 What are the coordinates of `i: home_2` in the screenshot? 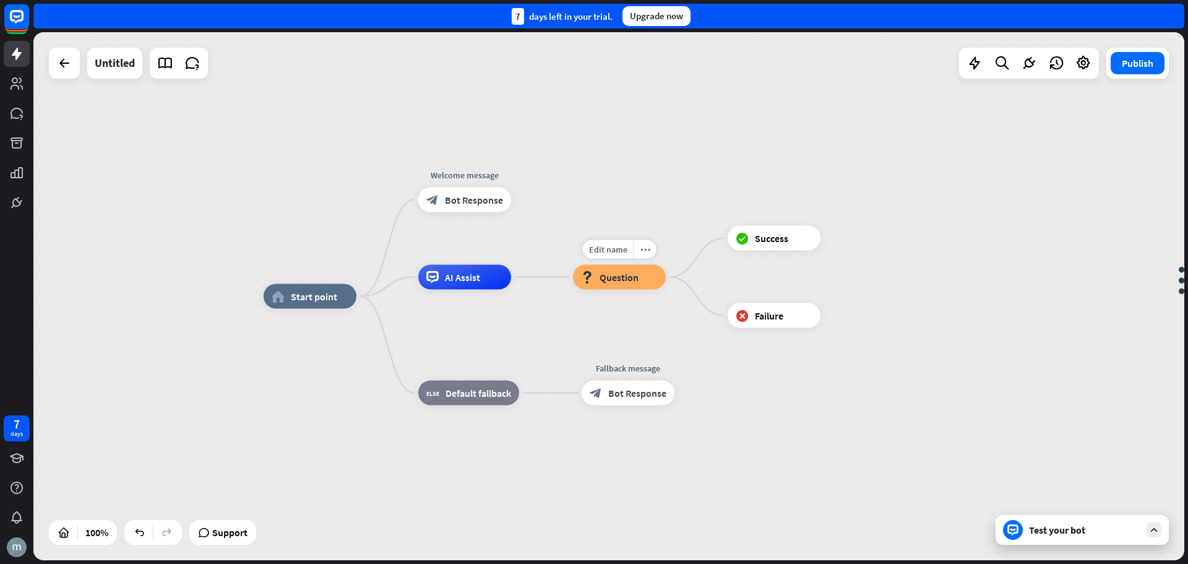 It's located at (278, 296).